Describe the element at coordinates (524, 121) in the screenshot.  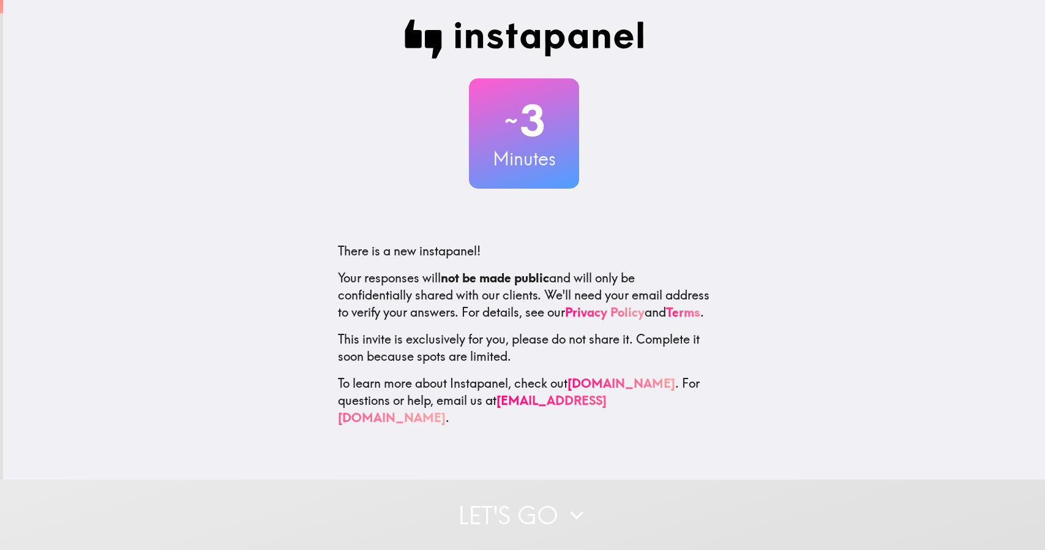
I see `h2: 3` at that location.